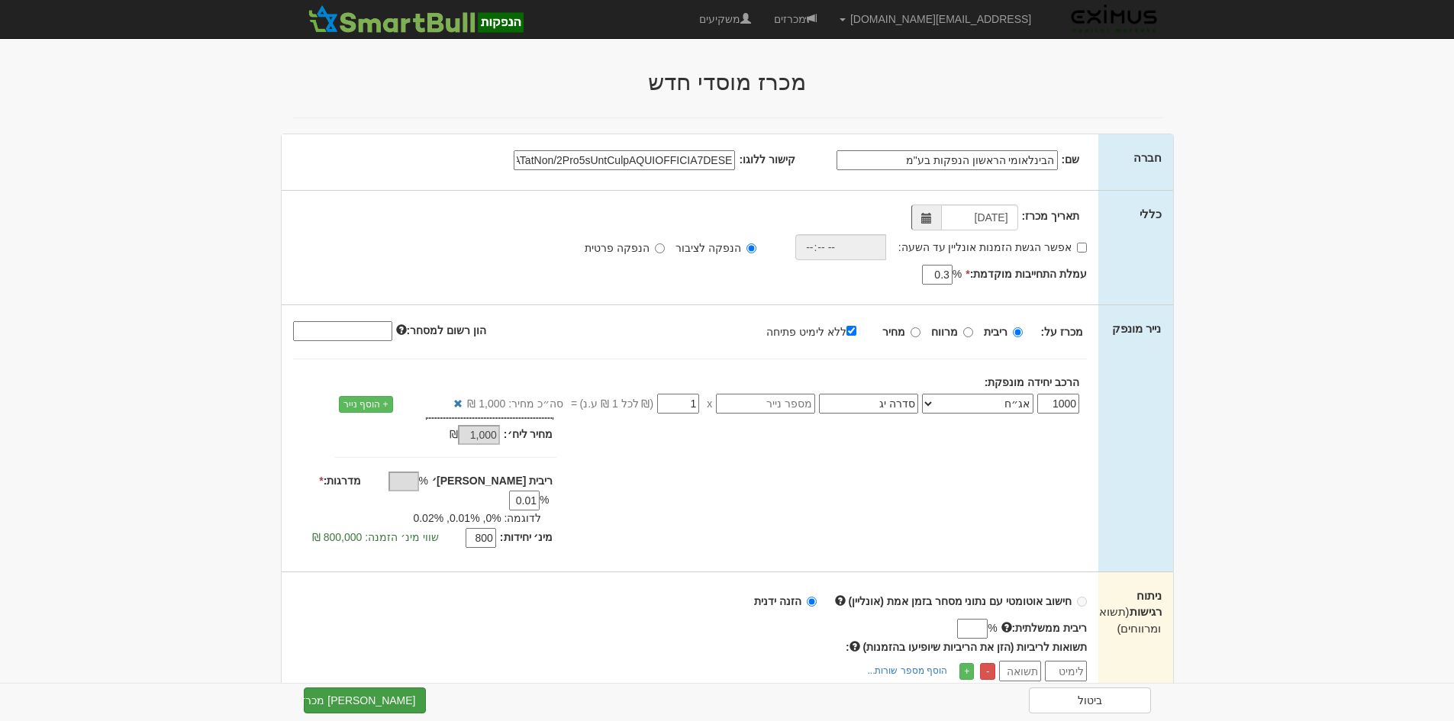 This screenshot has width=1454, height=721. What do you see at coordinates (915, 332) in the screenshot?
I see `input: מחיר` at bounding box center [915, 332].